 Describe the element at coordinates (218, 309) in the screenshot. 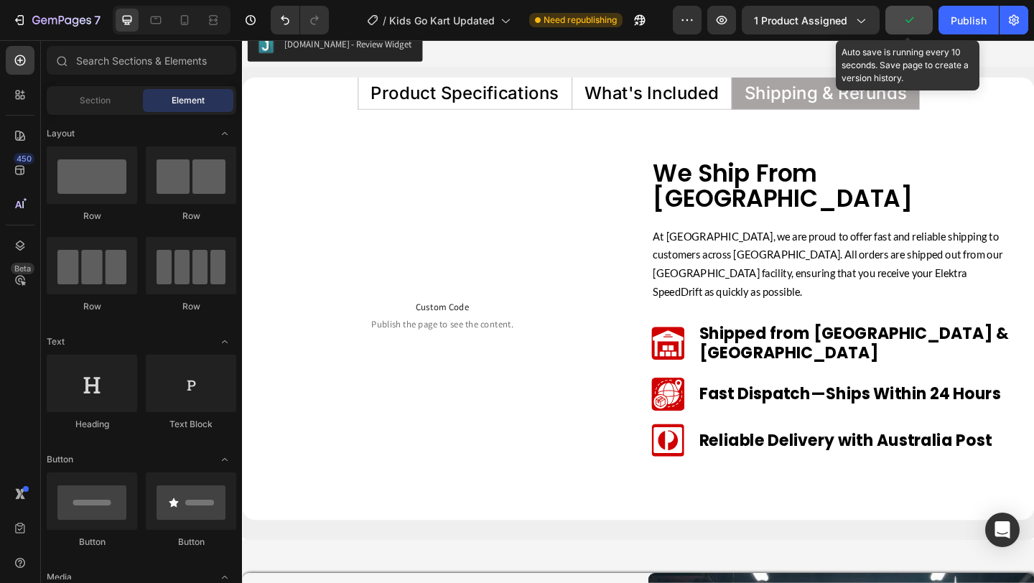

I see `span: Publish the page to see the content.` at that location.